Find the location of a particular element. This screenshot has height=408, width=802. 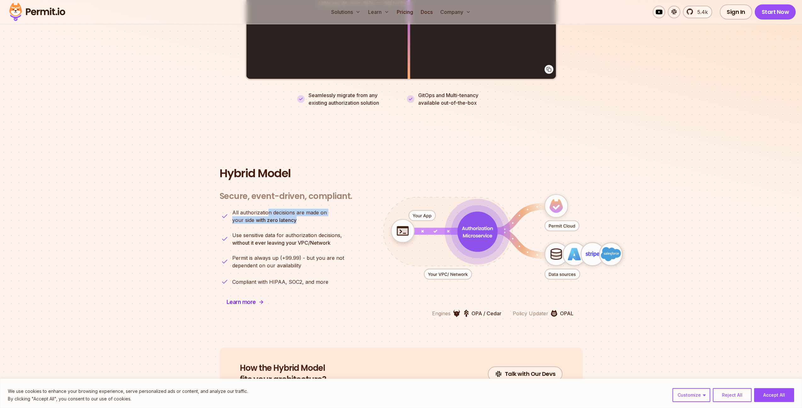

div: animation is located at coordinates (503, 237).